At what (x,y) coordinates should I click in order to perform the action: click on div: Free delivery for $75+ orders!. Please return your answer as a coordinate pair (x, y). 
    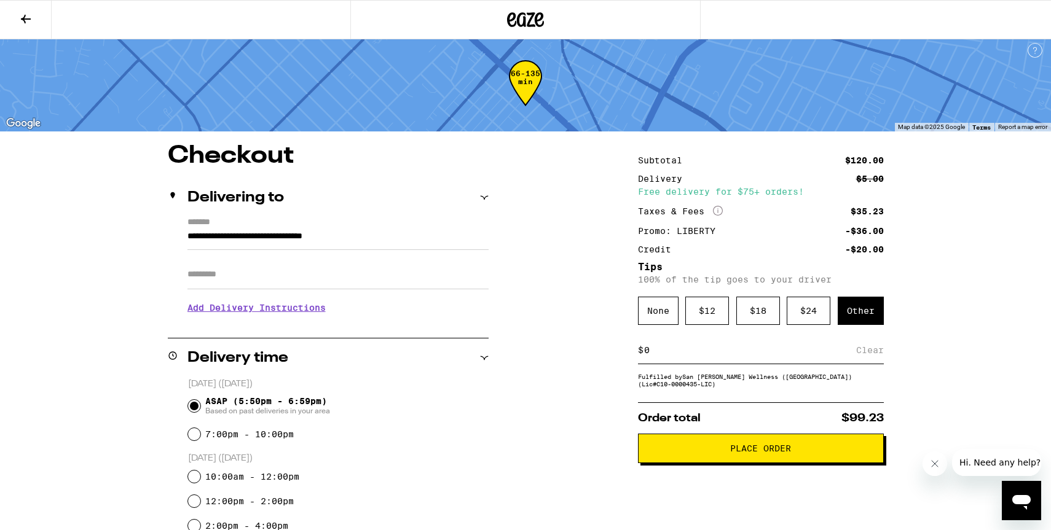
    Looking at the image, I should click on (761, 192).